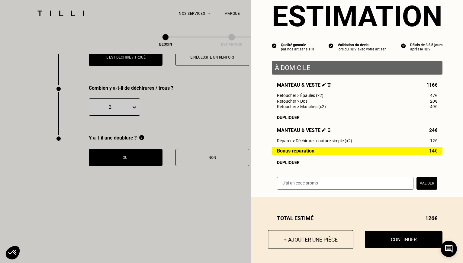 The width and height of the screenshot is (463, 263). I want to click on div: lors du RDV avec votre artisan, so click(362, 49).